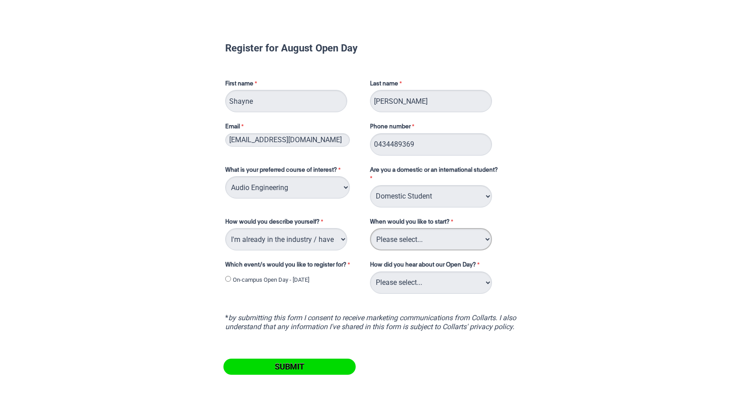 The width and height of the screenshot is (744, 415). Describe the element at coordinates (441, 223) in the screenshot. I see `label: When would you like to start?` at that location.